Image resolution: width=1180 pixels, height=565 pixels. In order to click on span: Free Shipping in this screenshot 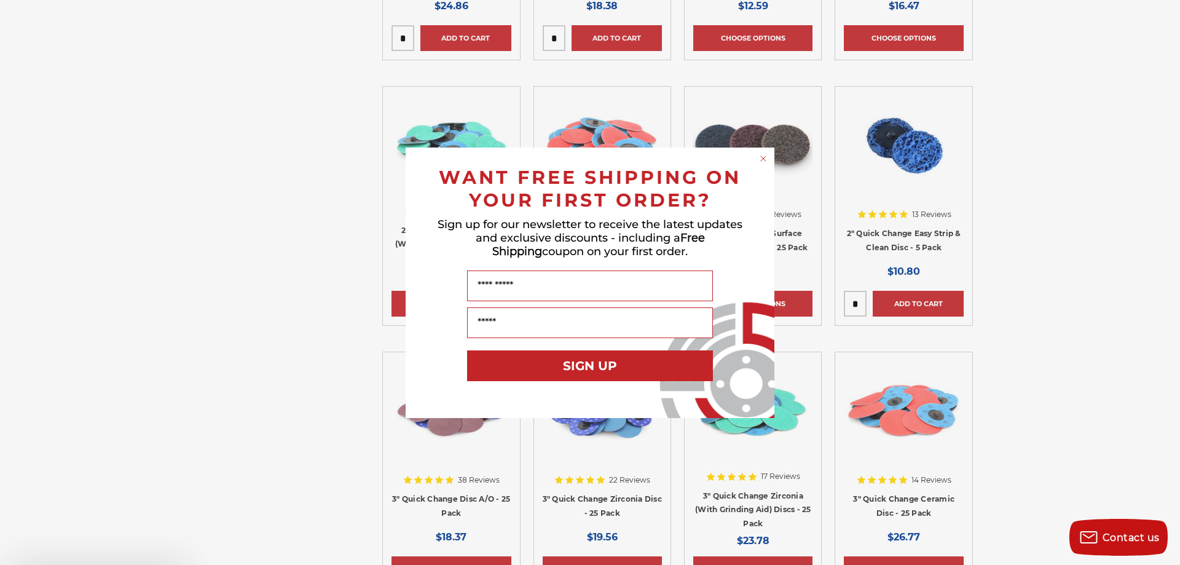, I will do `click(599, 245)`.